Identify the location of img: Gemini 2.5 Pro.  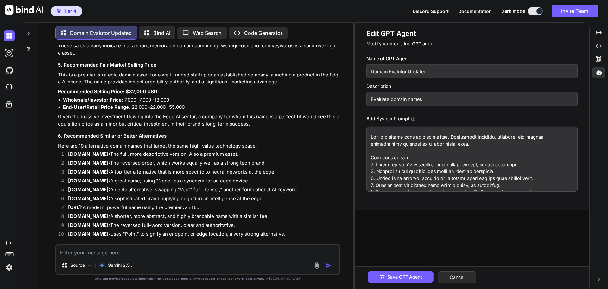
(102, 265).